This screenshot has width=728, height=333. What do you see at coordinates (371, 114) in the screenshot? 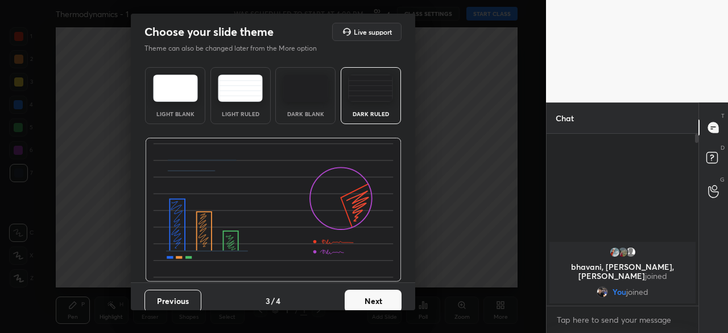
I see `div: Dark Ruled` at bounding box center [371, 114].